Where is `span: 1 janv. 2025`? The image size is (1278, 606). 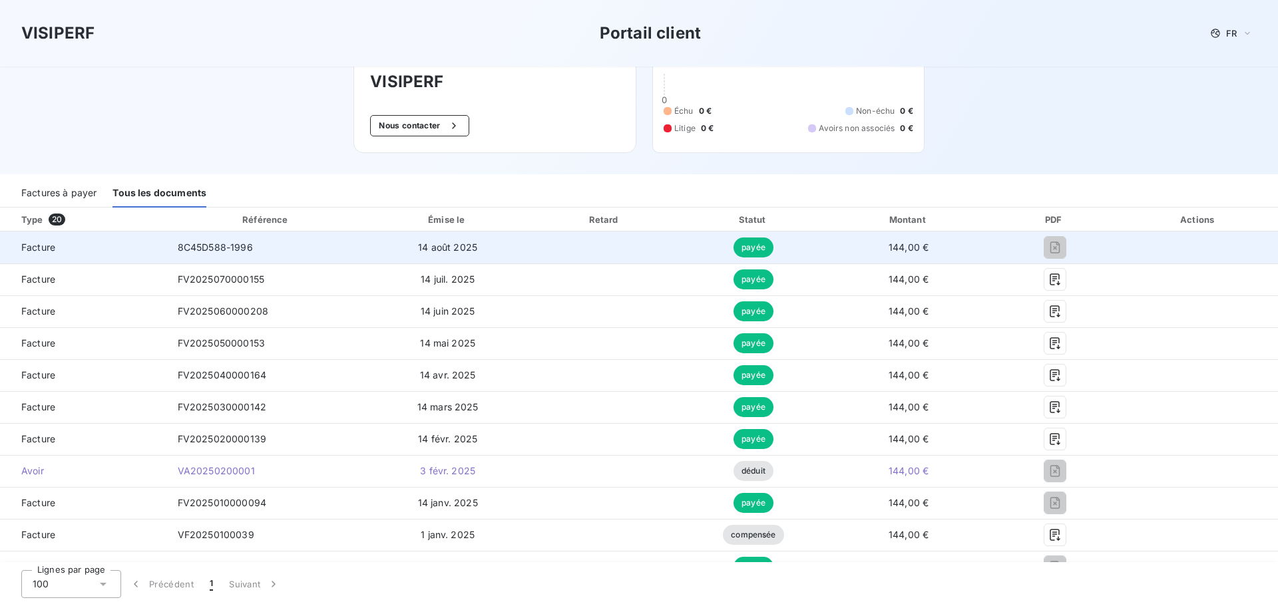
span: 1 janv. 2025 is located at coordinates (447, 535).